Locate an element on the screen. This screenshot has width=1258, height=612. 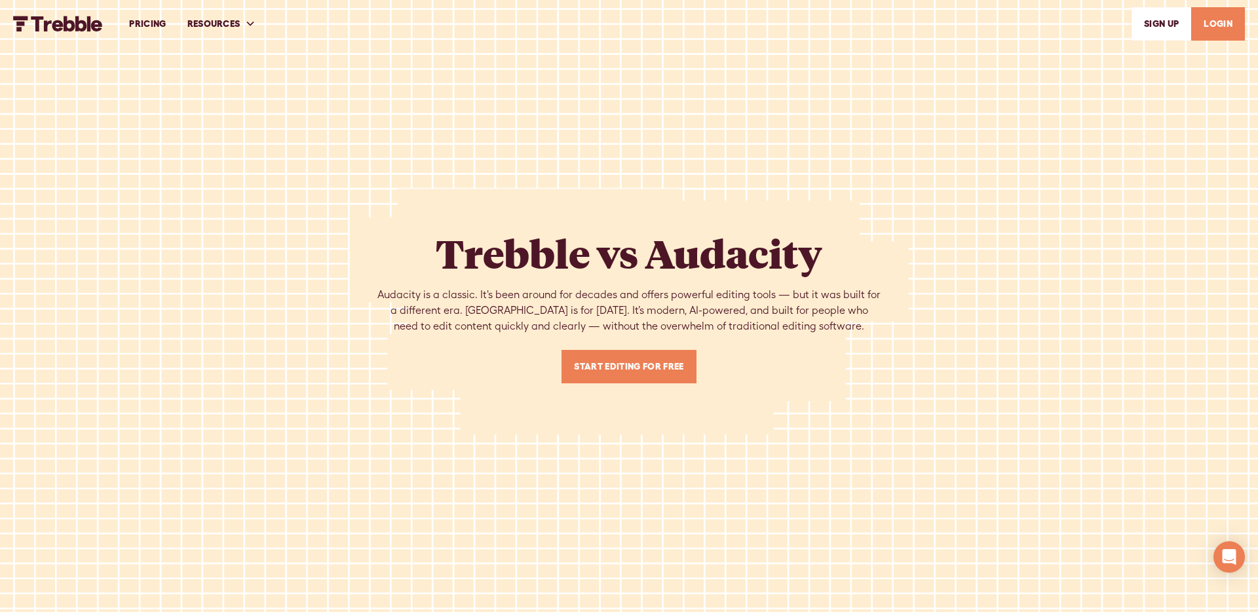
a: Start Editing For Free is located at coordinates (628, 366).